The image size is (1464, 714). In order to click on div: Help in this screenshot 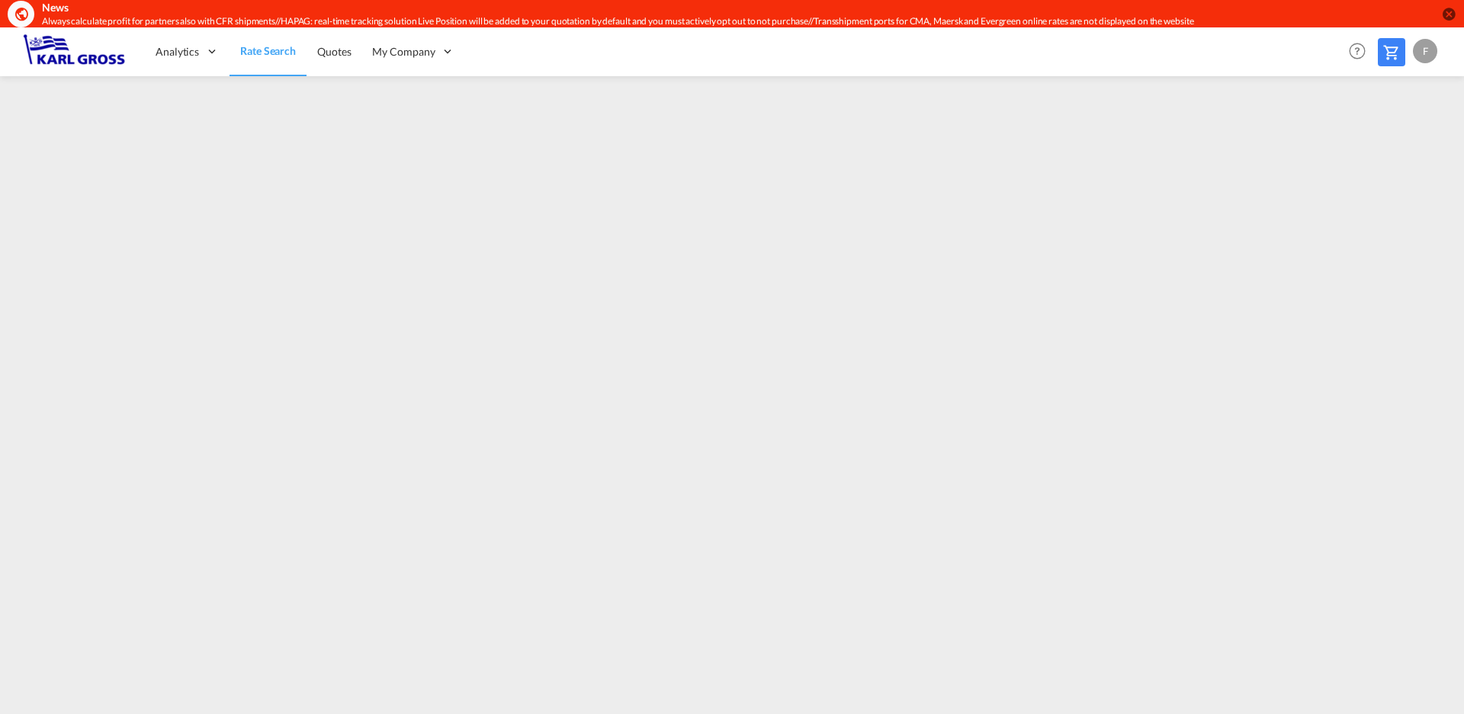, I will do `click(1361, 52)`.